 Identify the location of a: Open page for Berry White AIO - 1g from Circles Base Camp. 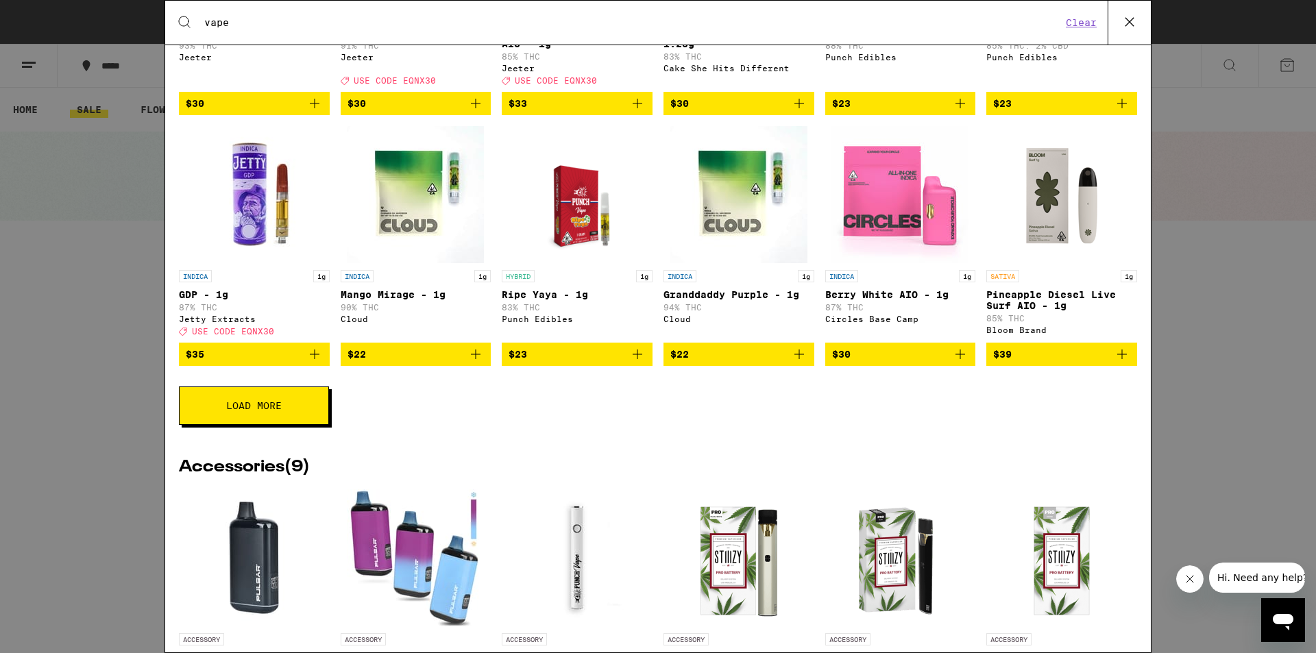
(900, 234).